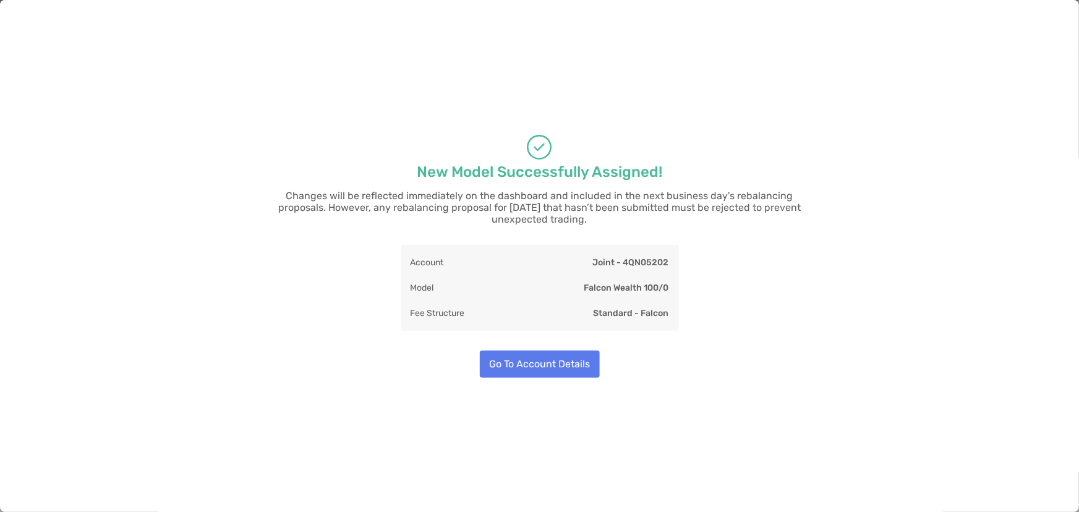 The height and width of the screenshot is (512, 1079). Describe the element at coordinates (540, 364) in the screenshot. I see `button: Go To Account Details` at that location.